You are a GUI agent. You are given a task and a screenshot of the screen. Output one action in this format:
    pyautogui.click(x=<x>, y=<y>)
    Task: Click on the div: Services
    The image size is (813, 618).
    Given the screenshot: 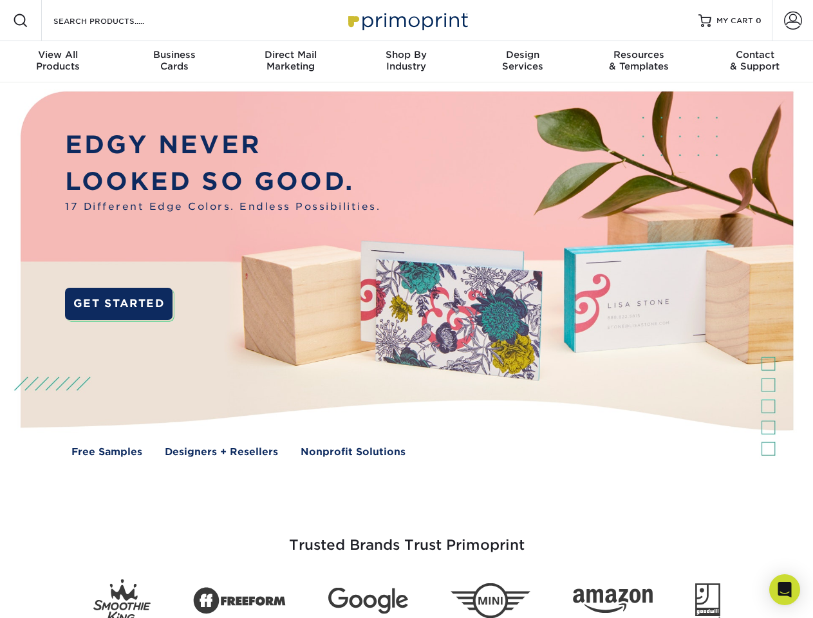 What is the action you would take?
    pyautogui.click(x=522, y=60)
    